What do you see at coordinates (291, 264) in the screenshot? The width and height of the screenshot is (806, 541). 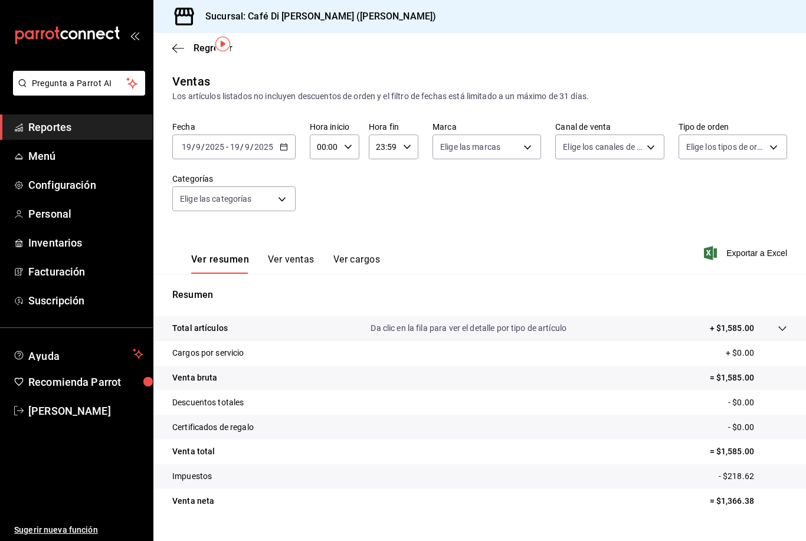 I see `button: Ver ventas` at bounding box center [291, 264].